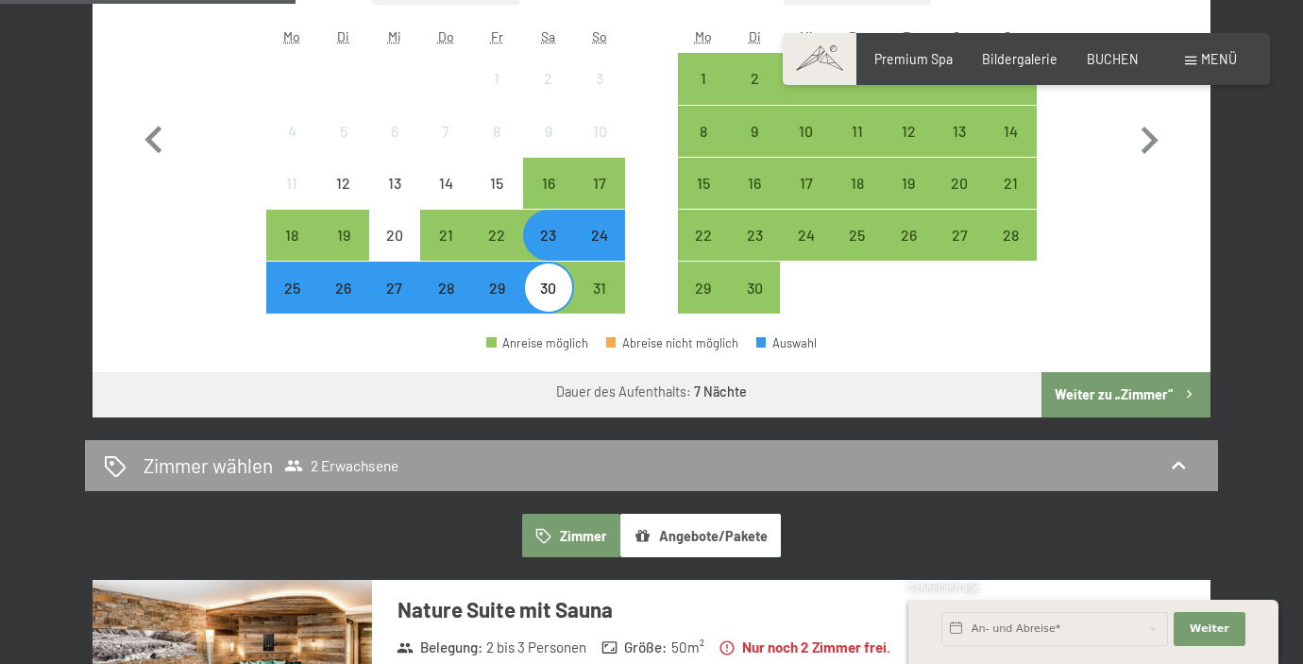  Describe the element at coordinates (343, 199) in the screenshot. I see `div: 12` at that location.